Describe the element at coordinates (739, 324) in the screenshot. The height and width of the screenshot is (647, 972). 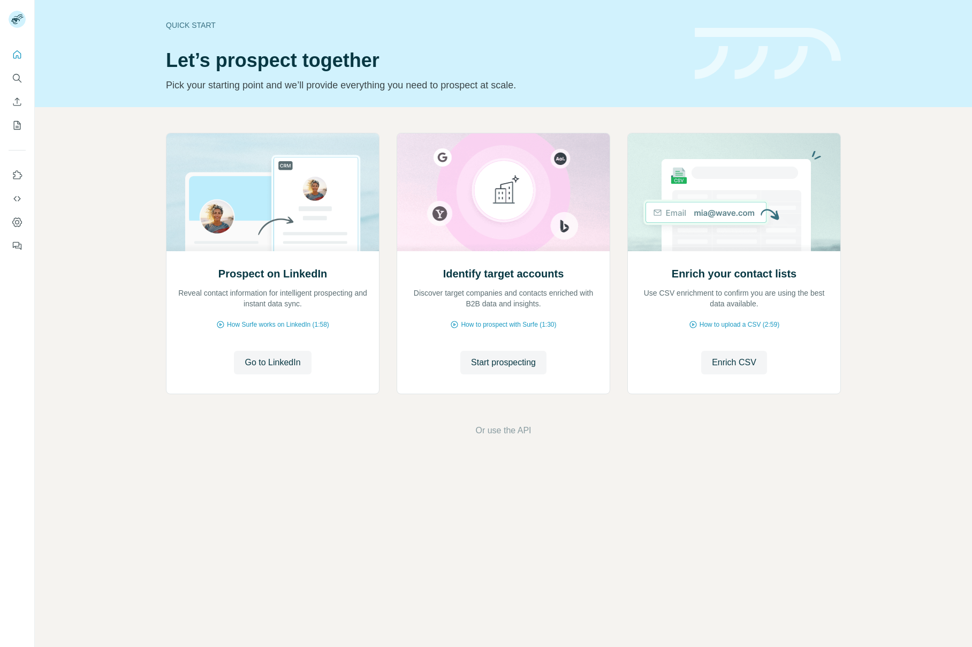
I see `span: How to upload a CSV (2:59)` at that location.